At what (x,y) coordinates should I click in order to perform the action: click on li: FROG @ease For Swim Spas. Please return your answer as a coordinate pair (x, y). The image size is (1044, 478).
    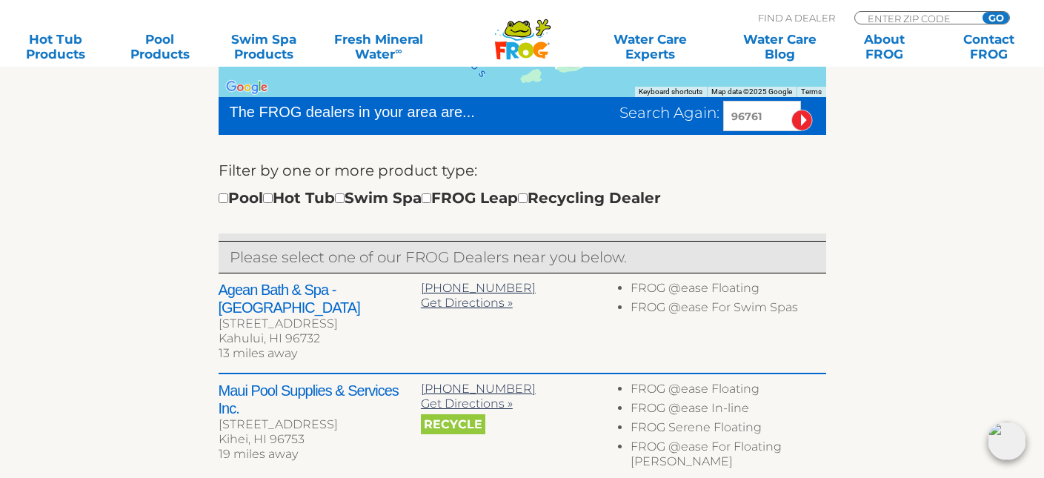
    Looking at the image, I should click on (728, 310).